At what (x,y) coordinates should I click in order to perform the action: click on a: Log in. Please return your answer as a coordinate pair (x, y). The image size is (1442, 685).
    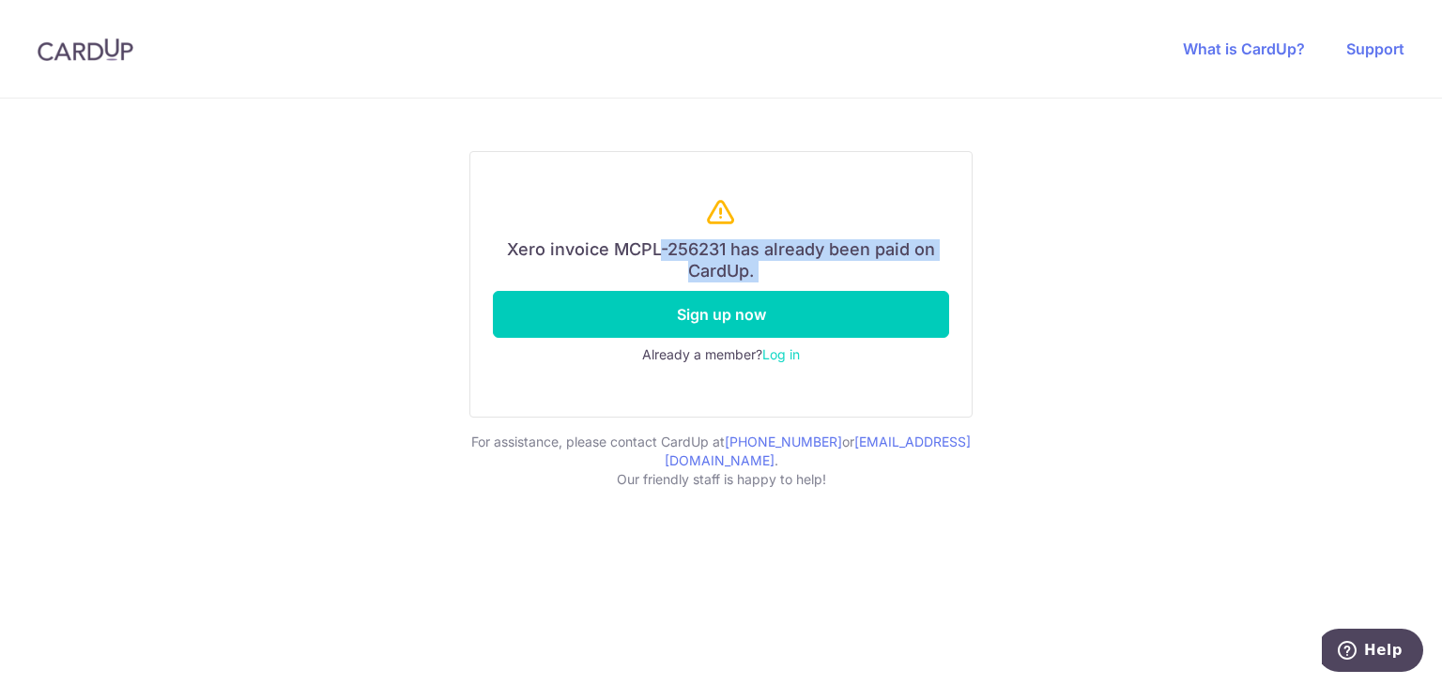
    Looking at the image, I should click on (781, 354).